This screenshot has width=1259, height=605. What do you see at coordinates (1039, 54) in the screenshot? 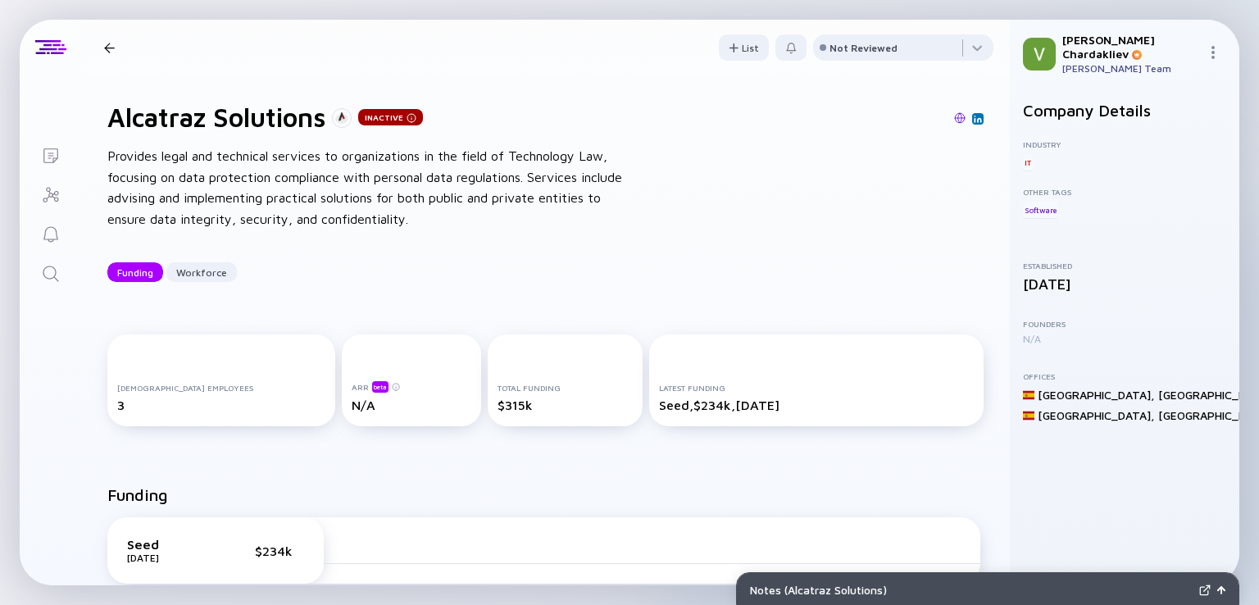
I see `img: Viktor Profile Picture` at bounding box center [1039, 54].